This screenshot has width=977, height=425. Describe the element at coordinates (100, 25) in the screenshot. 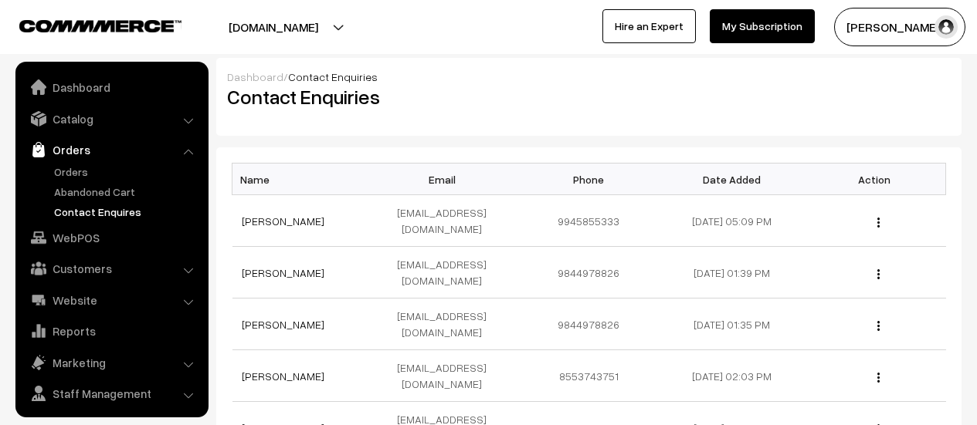

I see `img: COMMMERCE` at that location.